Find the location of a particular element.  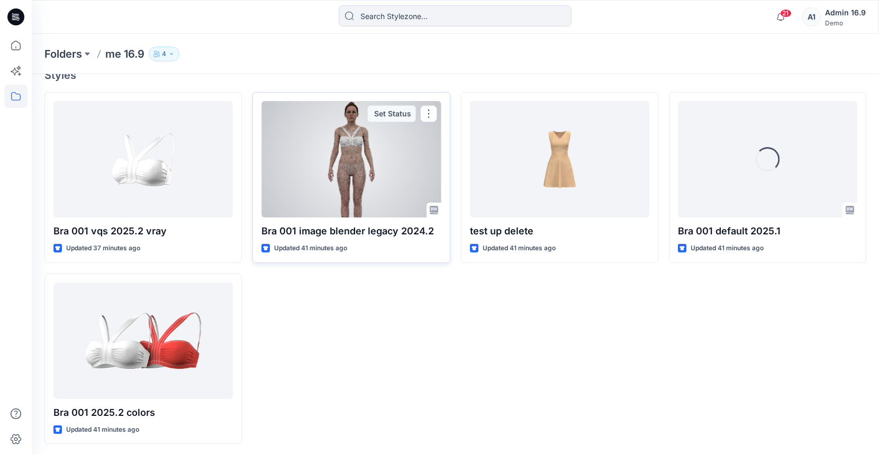

input: Search Stylezone… is located at coordinates (455, 16).